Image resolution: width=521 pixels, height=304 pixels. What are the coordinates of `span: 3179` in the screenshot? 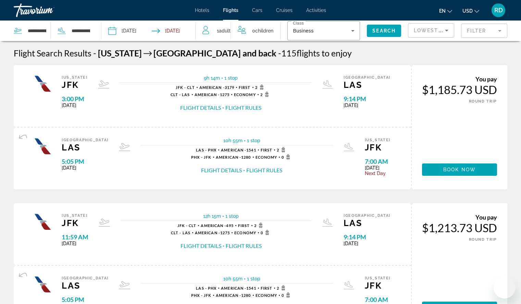 It's located at (217, 87).